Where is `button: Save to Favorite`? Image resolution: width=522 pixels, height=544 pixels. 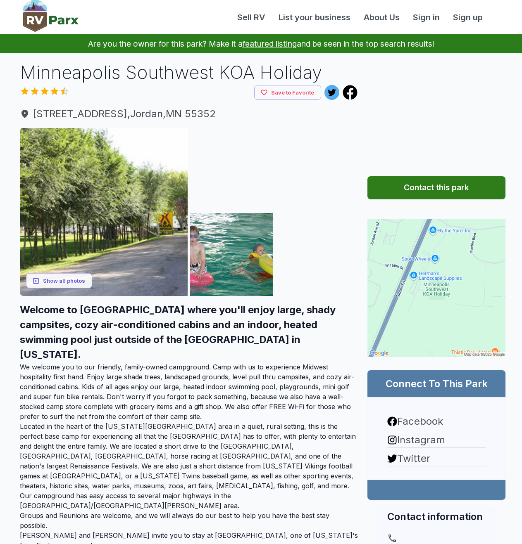
button: Save to Favorite is located at coordinates (287, 93).